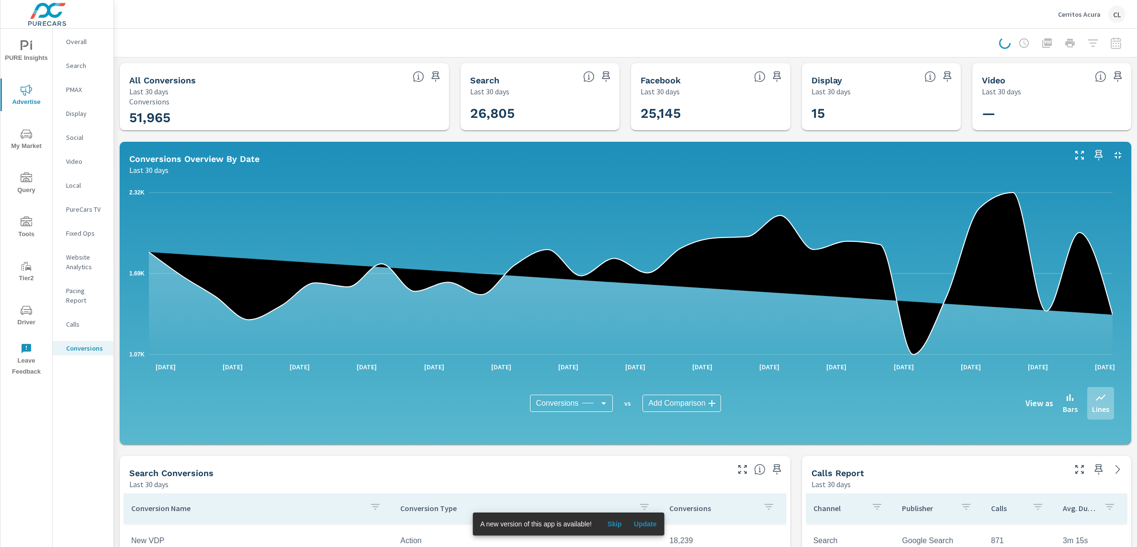 The width and height of the screenshot is (1137, 547). Describe the element at coordinates (26, 96) in the screenshot. I see `span: Advertise` at that location.